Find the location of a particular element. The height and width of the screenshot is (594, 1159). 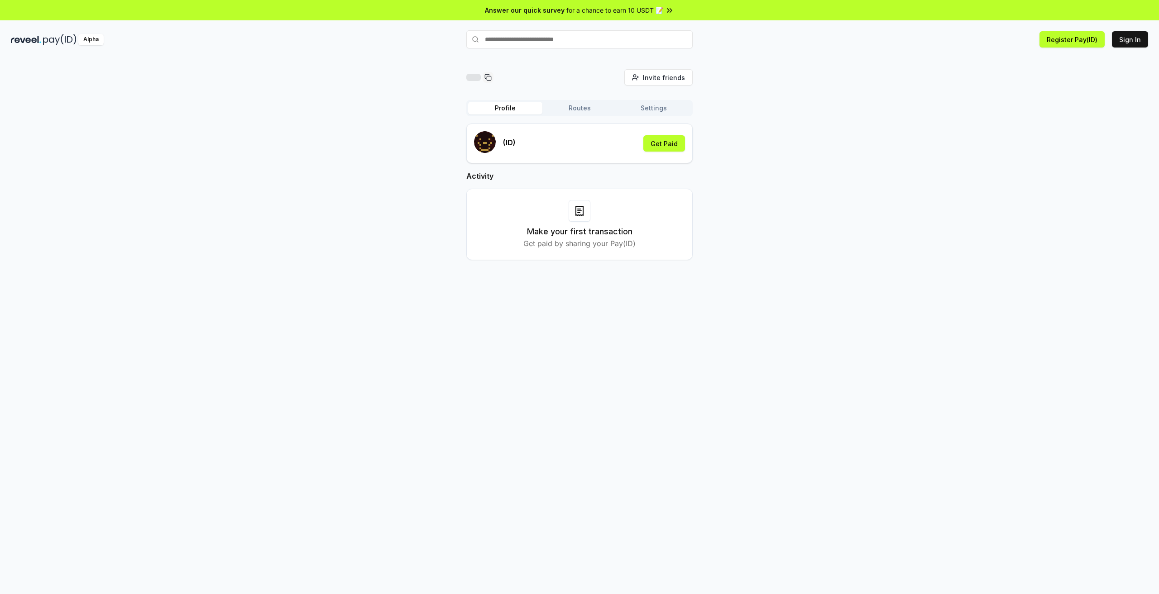

span: for a chance to earn 10 USDT 📝 is located at coordinates (615, 10).